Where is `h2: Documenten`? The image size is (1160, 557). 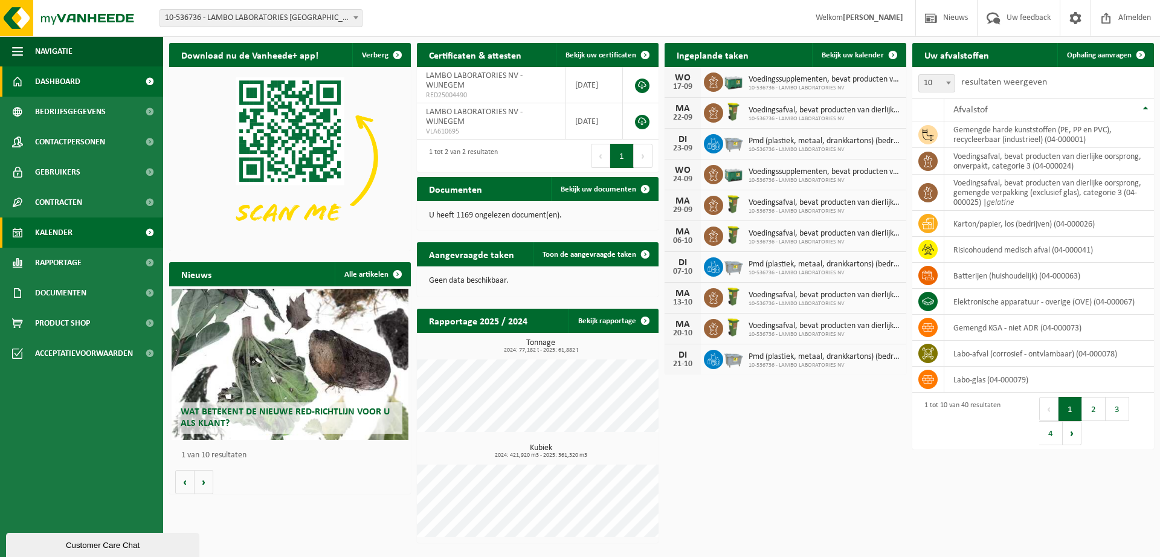 h2: Documenten is located at coordinates (456, 189).